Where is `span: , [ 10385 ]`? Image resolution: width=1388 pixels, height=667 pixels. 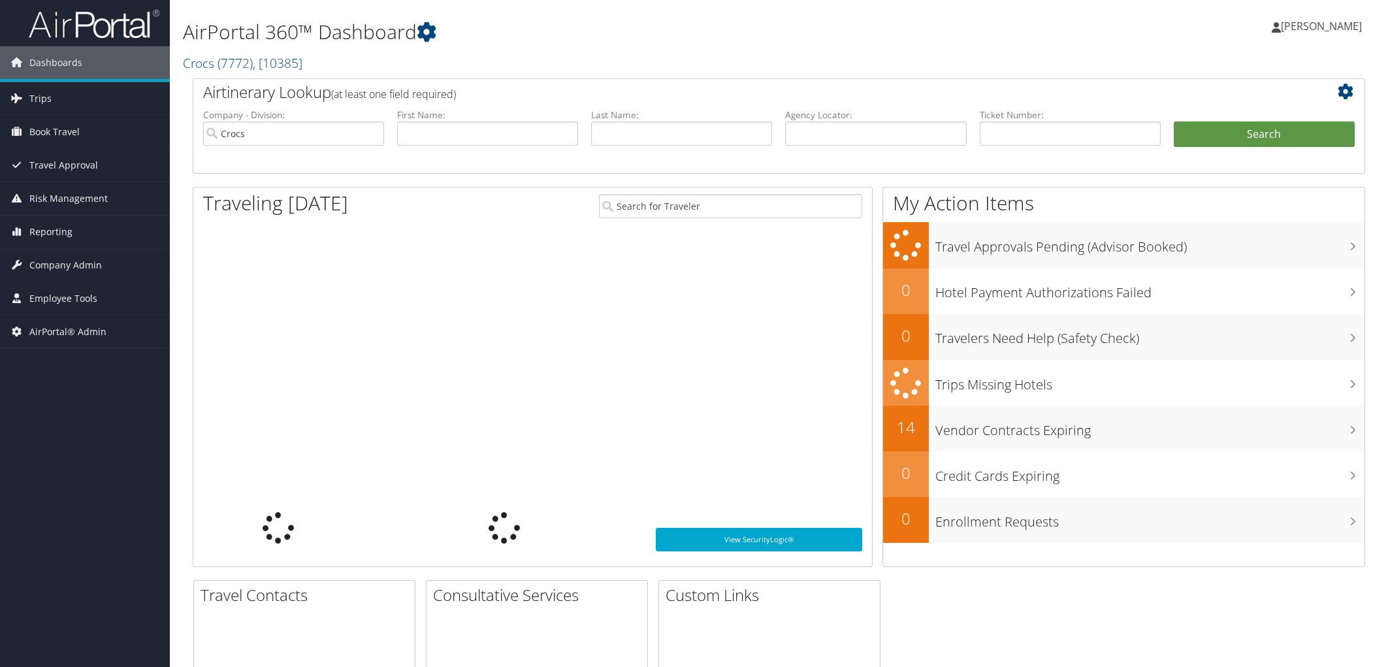 span: , [ 10385 ] is located at coordinates (278, 63).